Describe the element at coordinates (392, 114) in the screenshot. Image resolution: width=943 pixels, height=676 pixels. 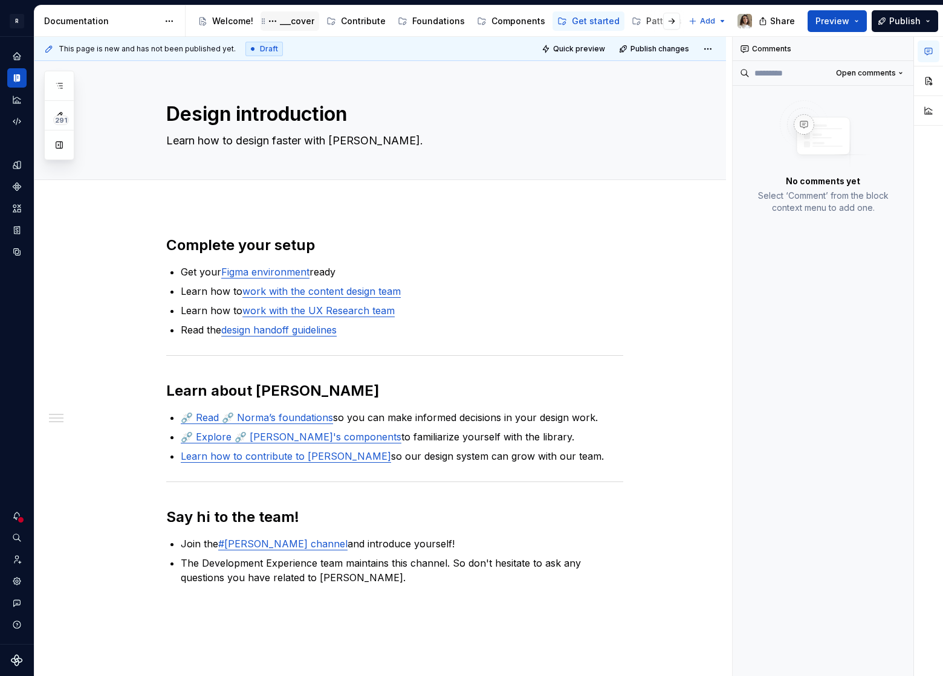
I see `textarea: Design introduction` at that location.